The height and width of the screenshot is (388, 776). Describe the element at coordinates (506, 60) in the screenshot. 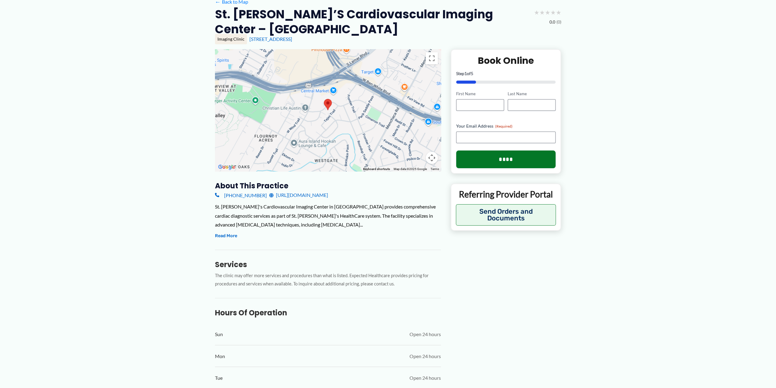

I see `h2: Book Online` at that location.